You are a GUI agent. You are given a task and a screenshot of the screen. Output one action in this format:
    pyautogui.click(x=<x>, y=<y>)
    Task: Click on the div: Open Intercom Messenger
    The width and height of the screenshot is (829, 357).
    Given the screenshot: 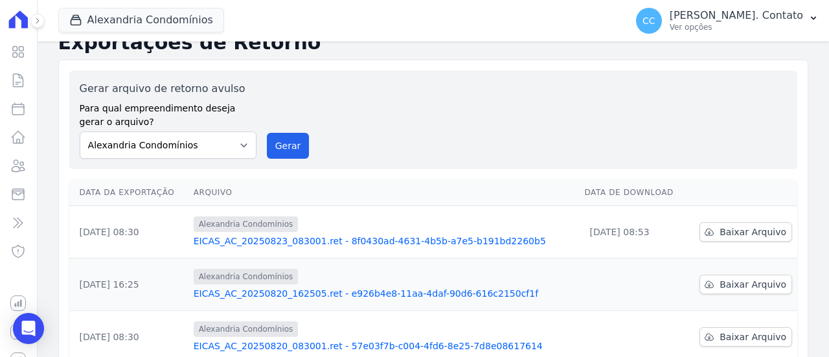 What is the action you would take?
    pyautogui.click(x=28, y=328)
    